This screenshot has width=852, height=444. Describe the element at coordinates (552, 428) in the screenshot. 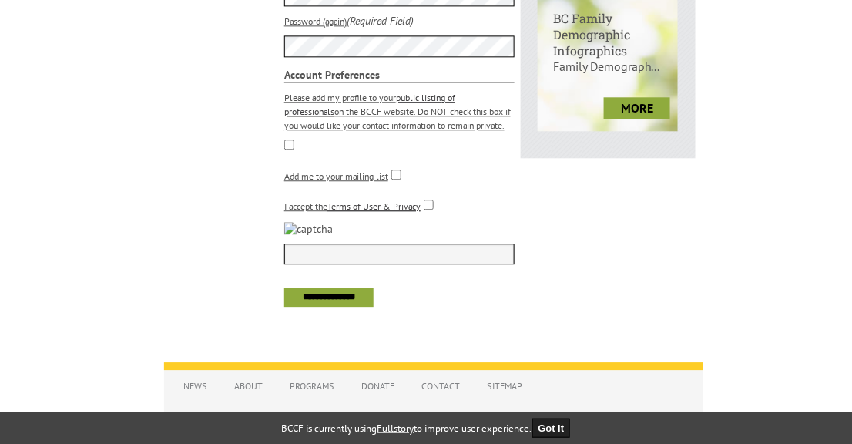

I see `button: Got it` at that location.